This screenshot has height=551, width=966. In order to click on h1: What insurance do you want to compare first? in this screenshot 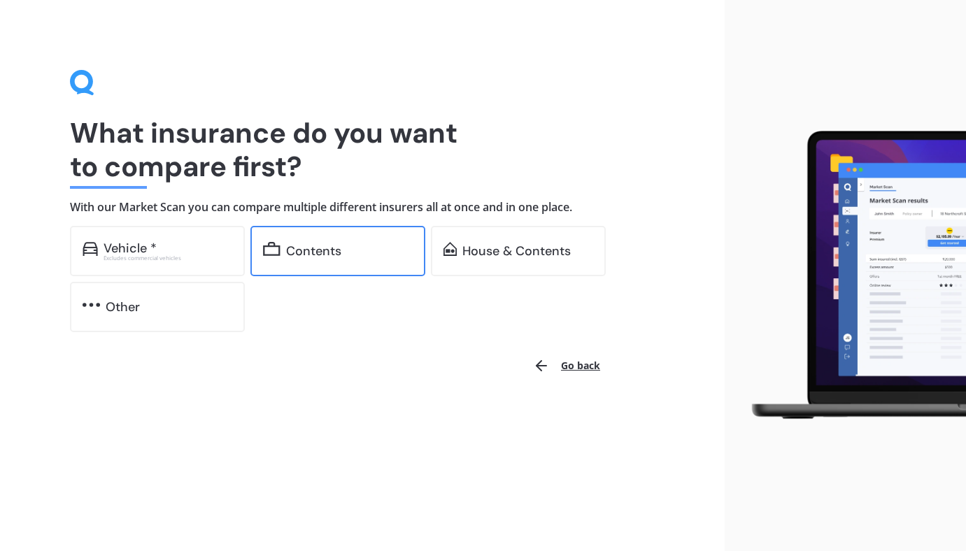, I will do `click(362, 150)`.